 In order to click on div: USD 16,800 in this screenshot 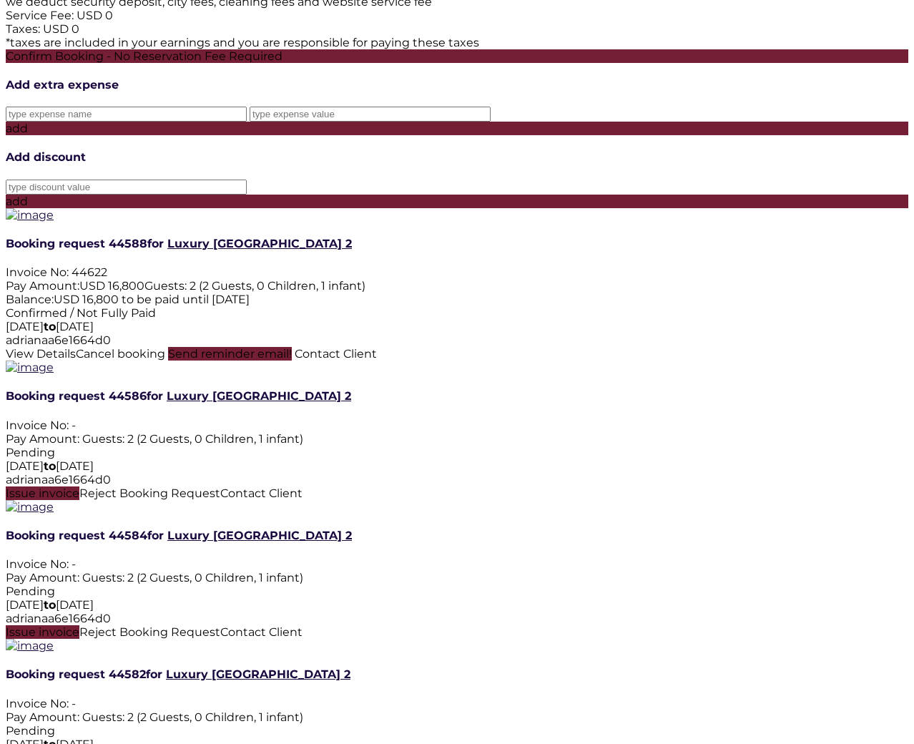, I will do `click(457, 285)`.